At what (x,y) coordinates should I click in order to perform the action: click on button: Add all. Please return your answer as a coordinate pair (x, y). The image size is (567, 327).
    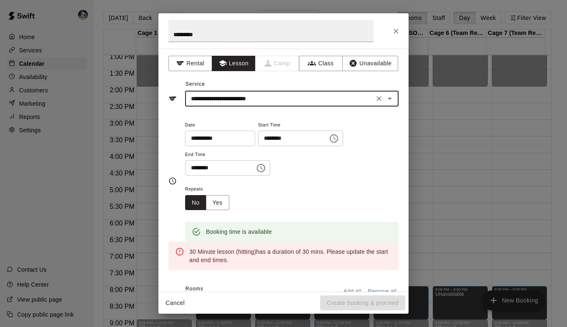
    Looking at the image, I should click on (352, 292).